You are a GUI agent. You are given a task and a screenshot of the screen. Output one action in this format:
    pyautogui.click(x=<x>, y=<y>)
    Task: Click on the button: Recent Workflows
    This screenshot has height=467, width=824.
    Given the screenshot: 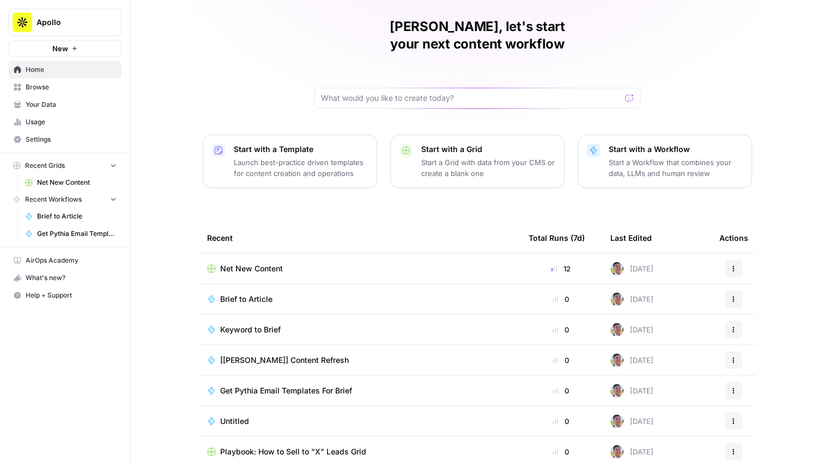 What is the action you would take?
    pyautogui.click(x=65, y=199)
    